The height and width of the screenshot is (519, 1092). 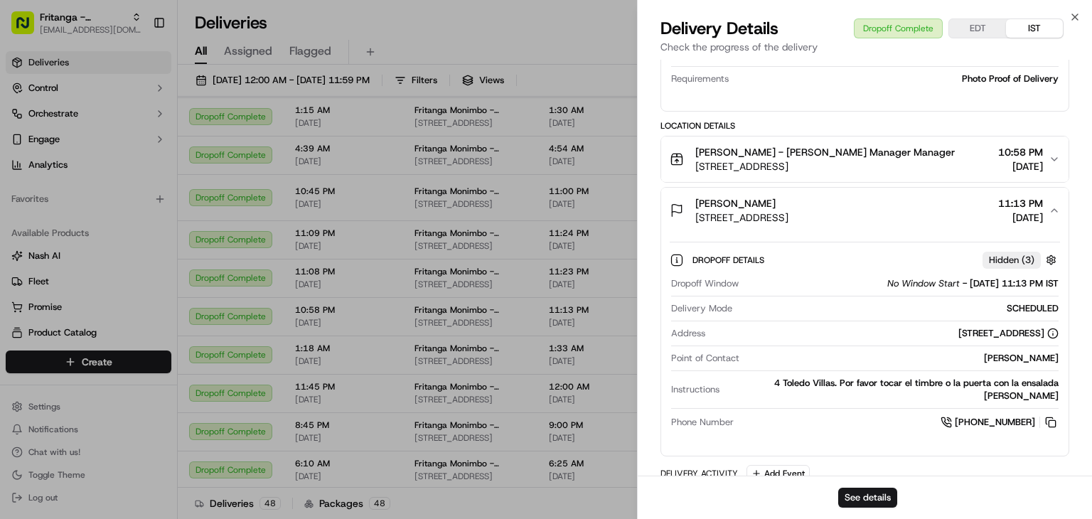 What do you see at coordinates (43, 148) in the screenshot?
I see `img: 1756434665150-4e636765-6d04-44f2-b13a-1d7bbed723a0` at bounding box center [43, 148].